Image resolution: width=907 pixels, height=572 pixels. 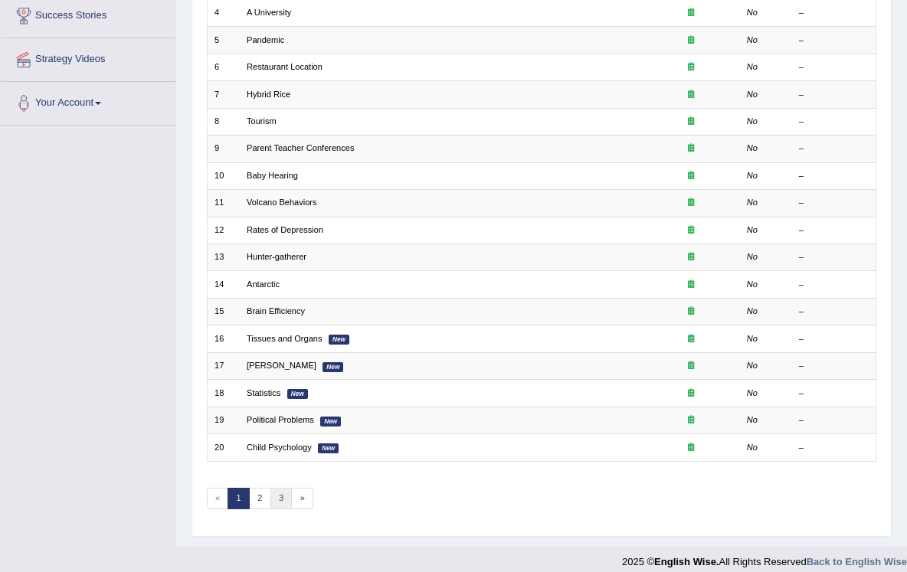 What do you see at coordinates (263, 284) in the screenshot?
I see `a: Antarctic` at bounding box center [263, 284].